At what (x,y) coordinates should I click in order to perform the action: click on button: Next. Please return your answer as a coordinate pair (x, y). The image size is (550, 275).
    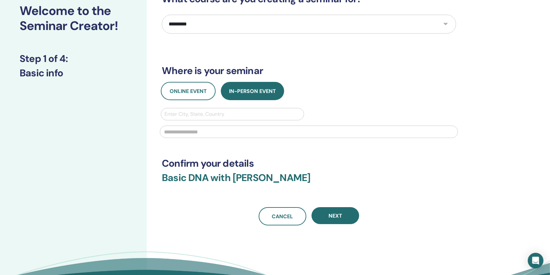
    Looking at the image, I should click on (335, 216).